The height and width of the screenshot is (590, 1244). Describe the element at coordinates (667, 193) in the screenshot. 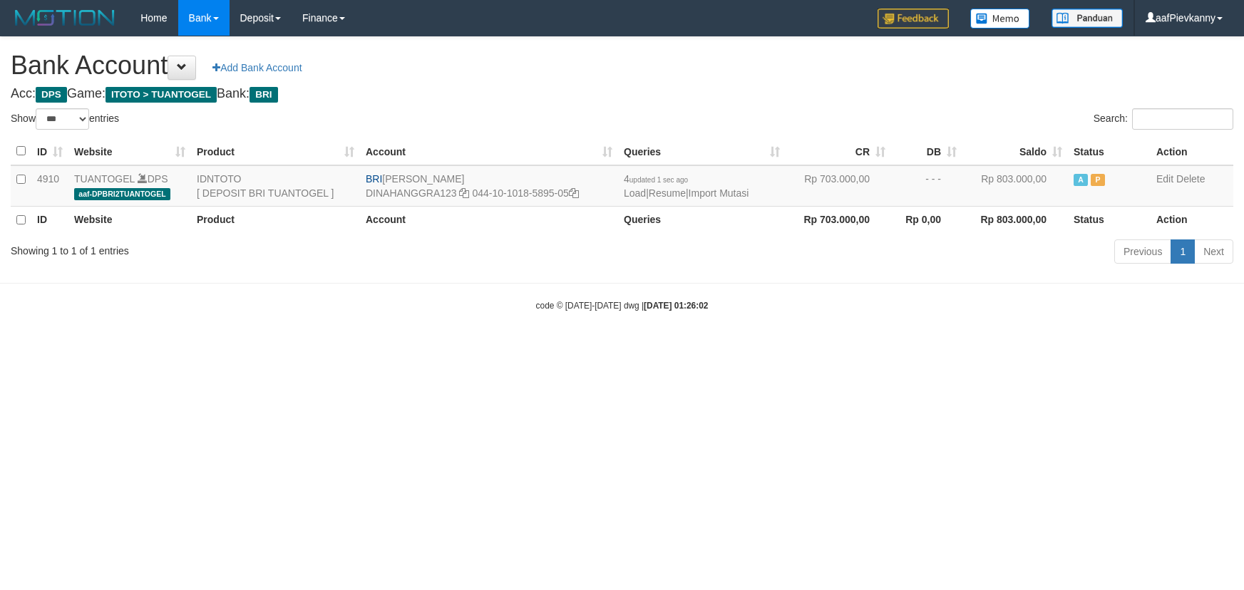

I see `a: Resume` at that location.